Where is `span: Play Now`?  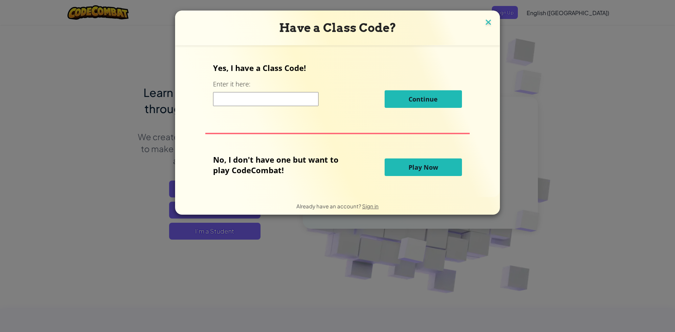 span: Play Now is located at coordinates (423, 167).